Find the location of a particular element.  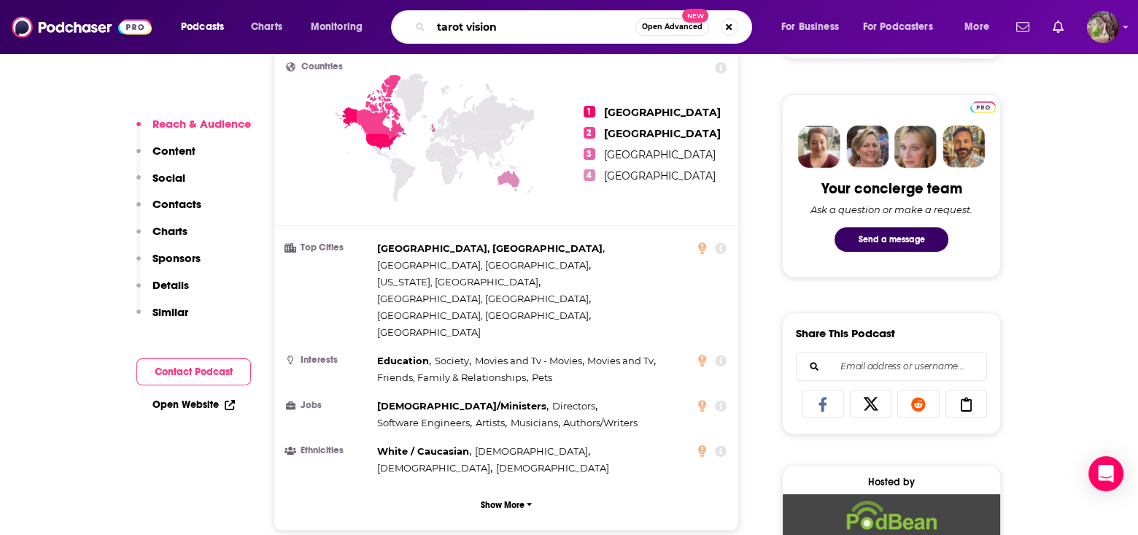

span: Movies and Tv is located at coordinates (620, 360).